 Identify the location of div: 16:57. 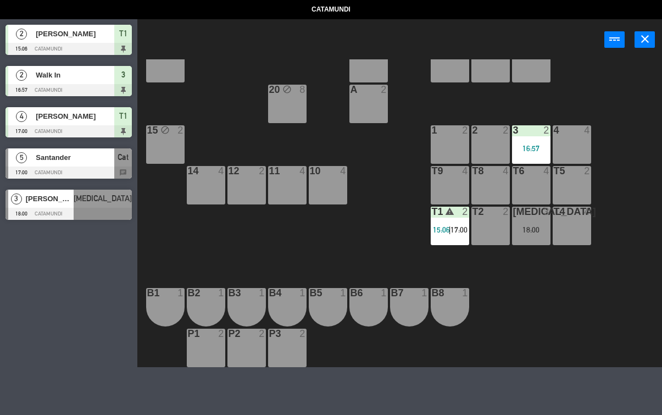
(531, 148).